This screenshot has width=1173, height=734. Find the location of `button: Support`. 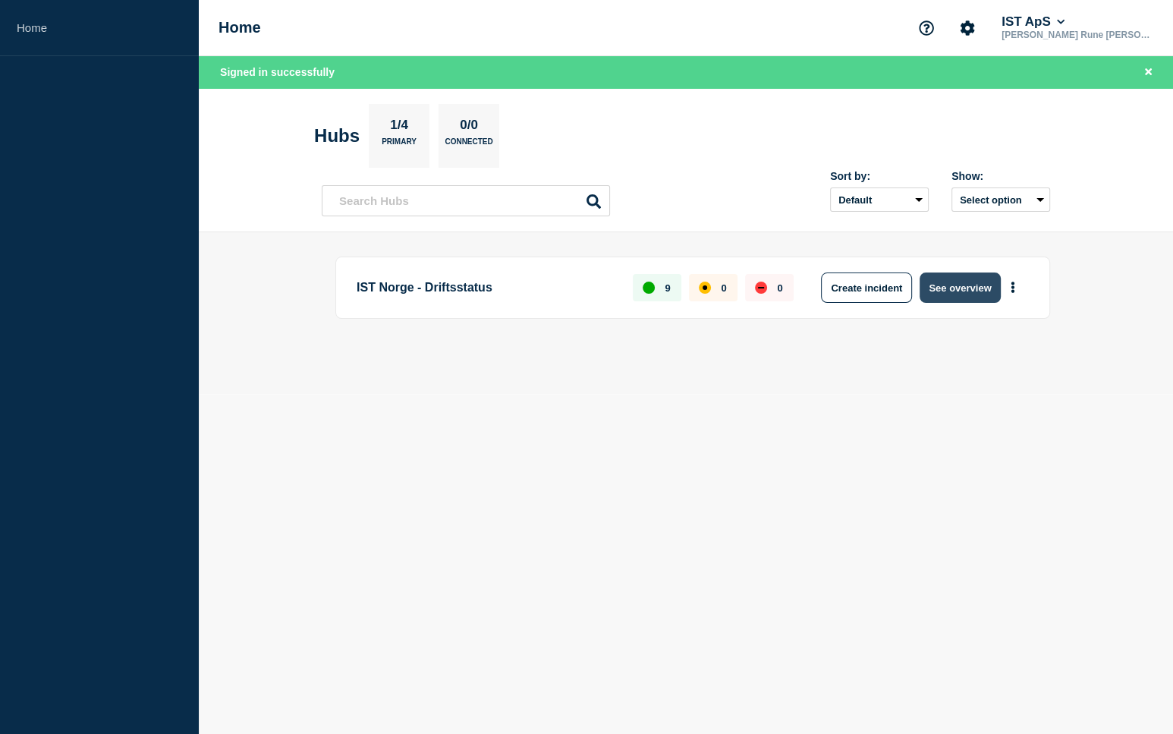

button: Support is located at coordinates (926, 28).